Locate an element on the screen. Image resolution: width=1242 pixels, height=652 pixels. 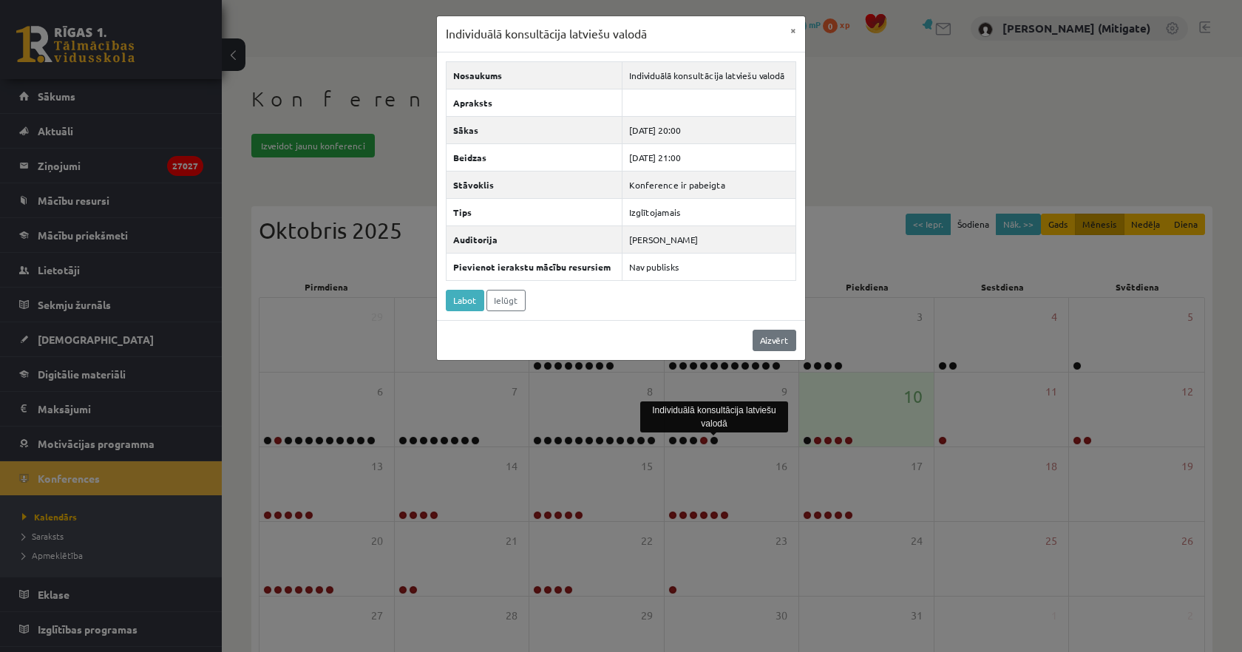
th: Tips is located at coordinates (534, 211).